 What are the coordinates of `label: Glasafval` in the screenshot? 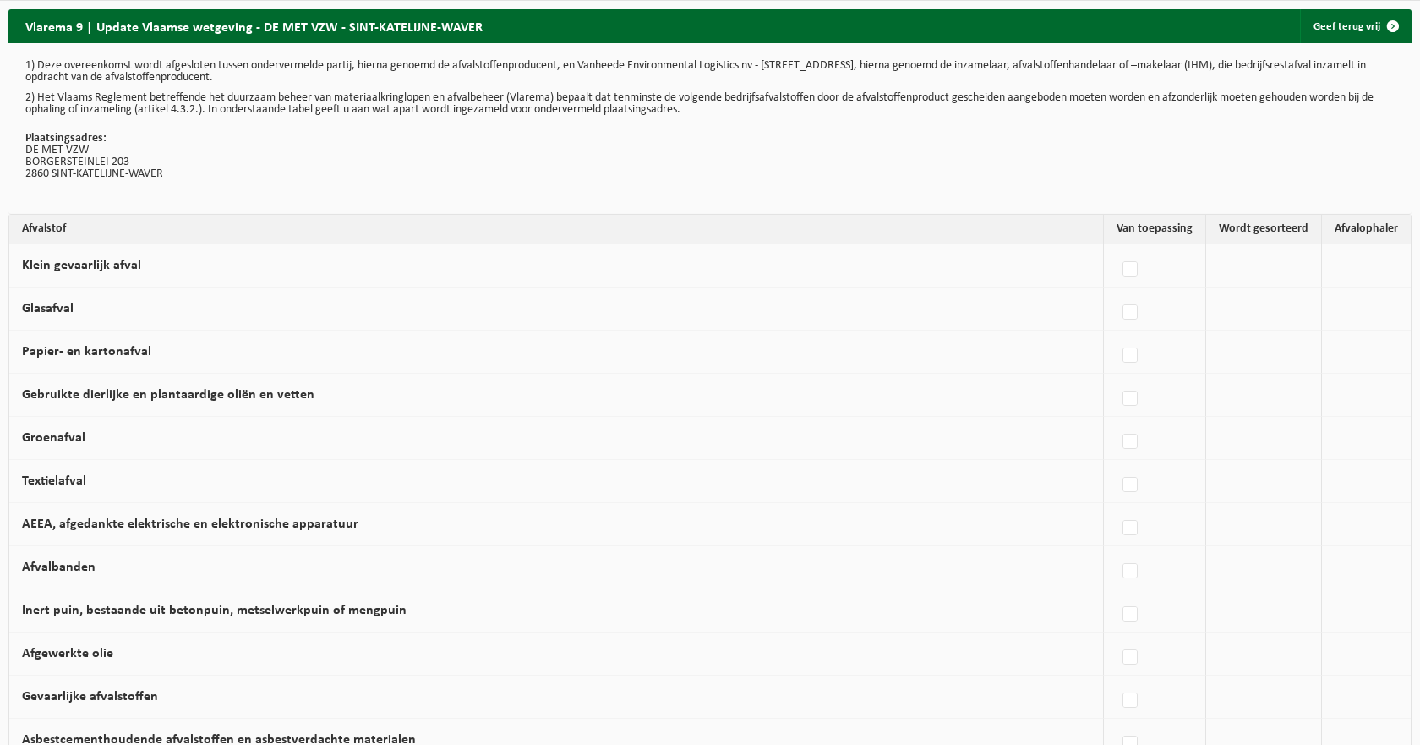 It's located at (47, 309).